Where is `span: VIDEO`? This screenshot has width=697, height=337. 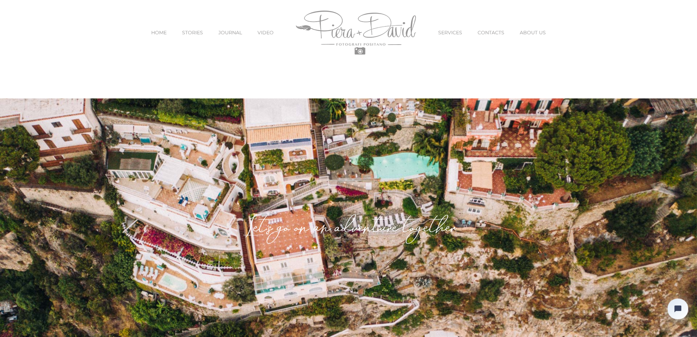
span: VIDEO is located at coordinates (266, 33).